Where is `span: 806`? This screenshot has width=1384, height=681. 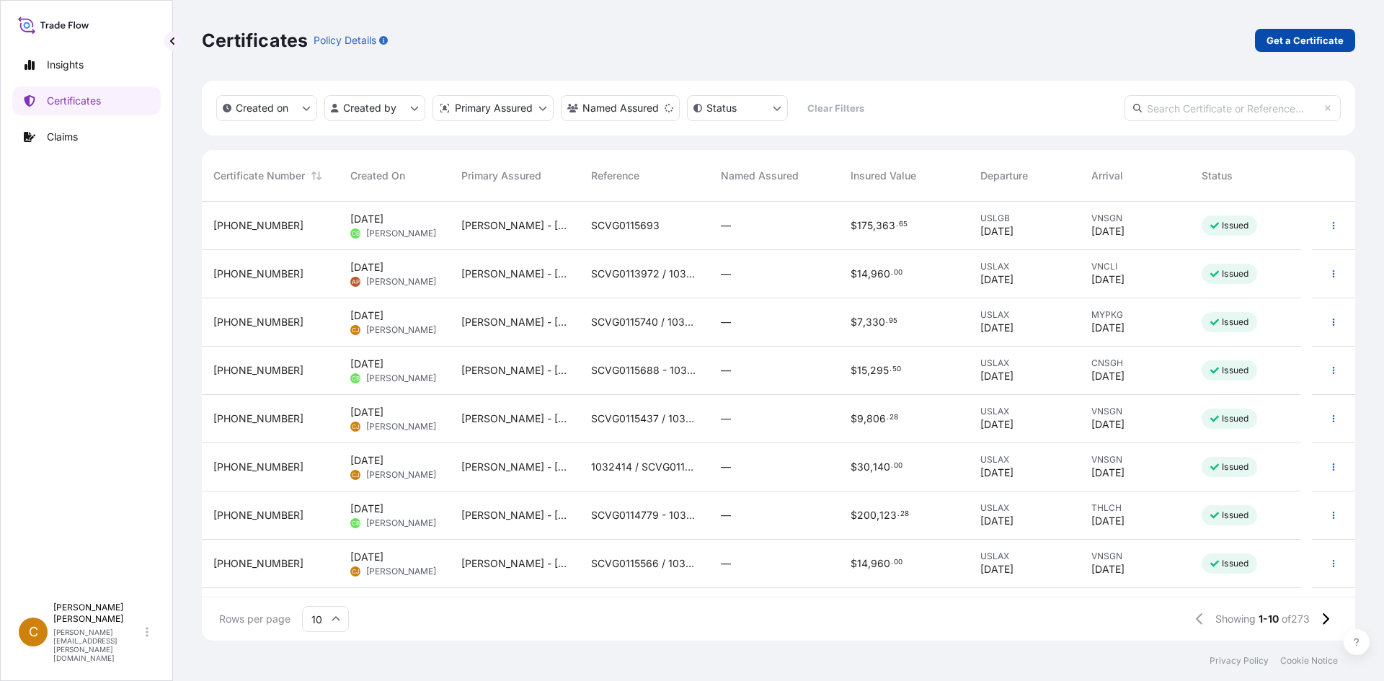 span: 806 is located at coordinates (876, 419).